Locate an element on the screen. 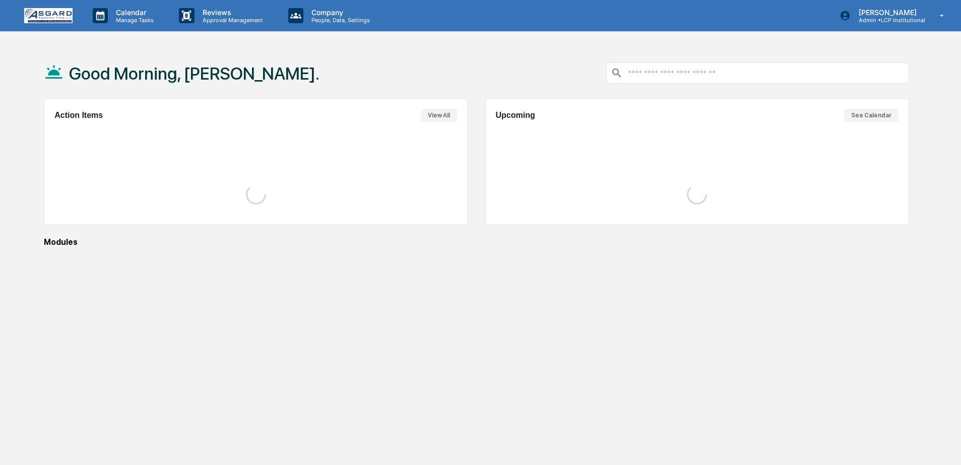  a: See Calendar is located at coordinates (871, 115).